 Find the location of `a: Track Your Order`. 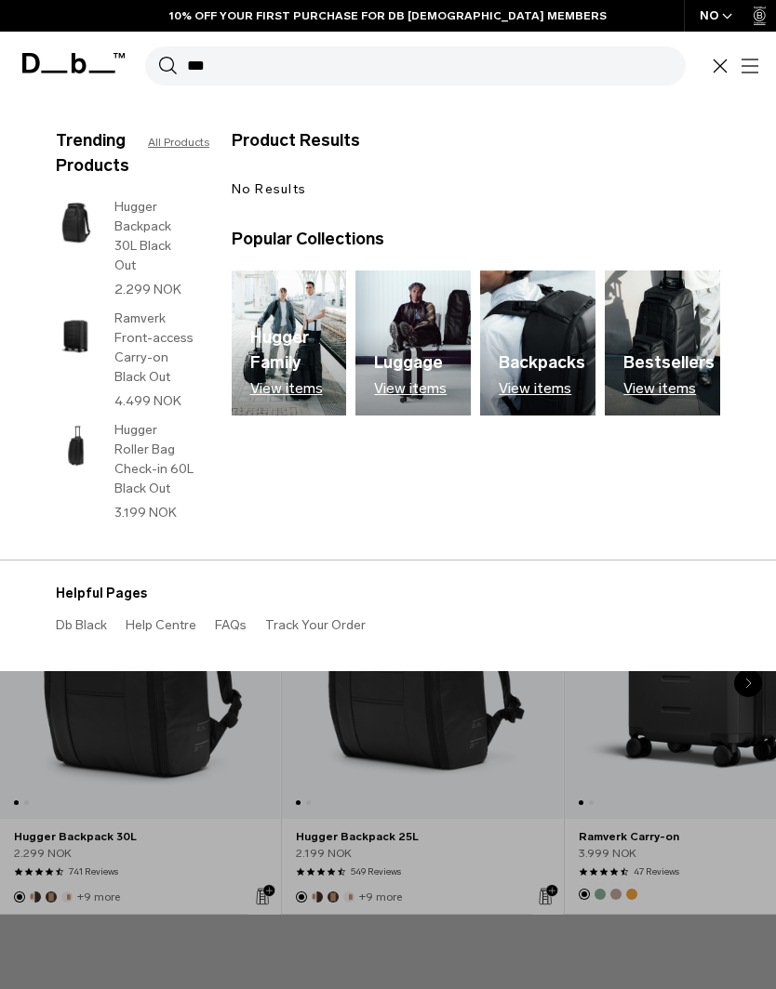

a: Track Your Order is located at coordinates (315, 625).